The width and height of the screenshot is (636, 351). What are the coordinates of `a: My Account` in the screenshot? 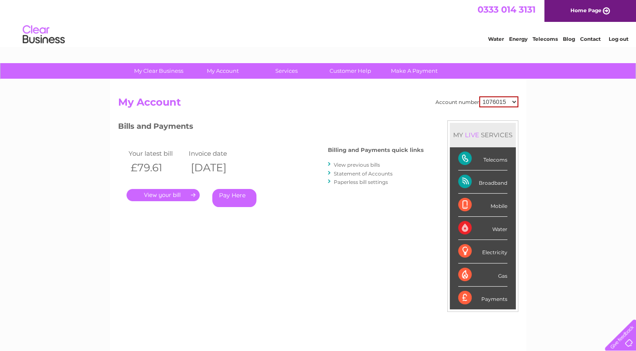 It's located at (222, 71).